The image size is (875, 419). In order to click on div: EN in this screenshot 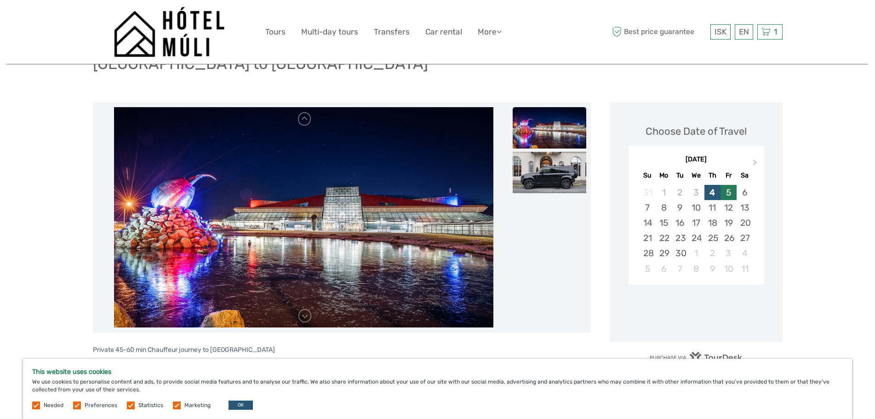, I will do `click(744, 32)`.